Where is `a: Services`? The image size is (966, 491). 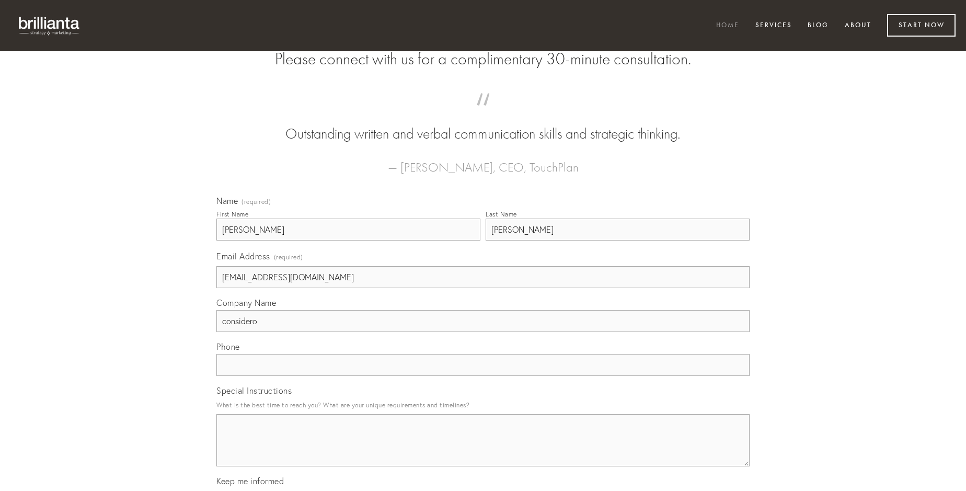
a: Services is located at coordinates (773, 26).